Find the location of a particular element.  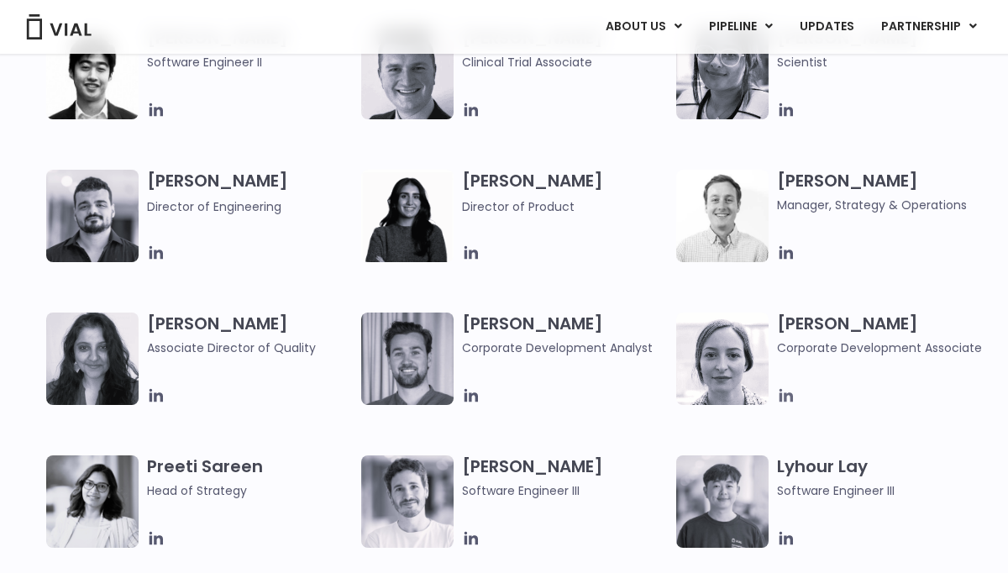

img: Ly is located at coordinates (722, 501).